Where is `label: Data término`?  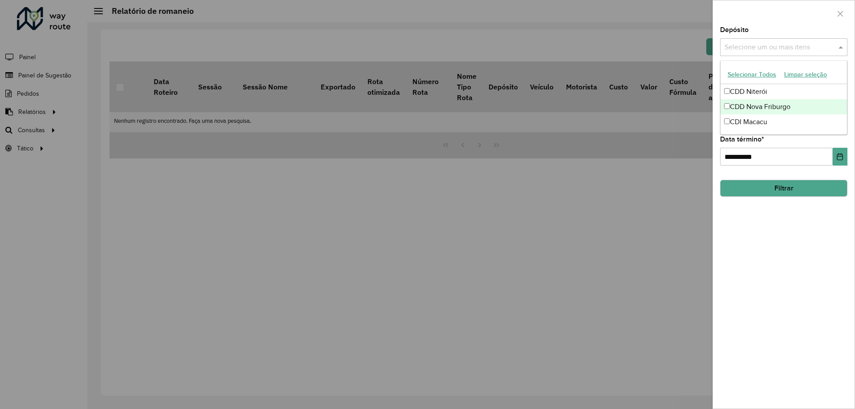
label: Data término is located at coordinates (741, 139).